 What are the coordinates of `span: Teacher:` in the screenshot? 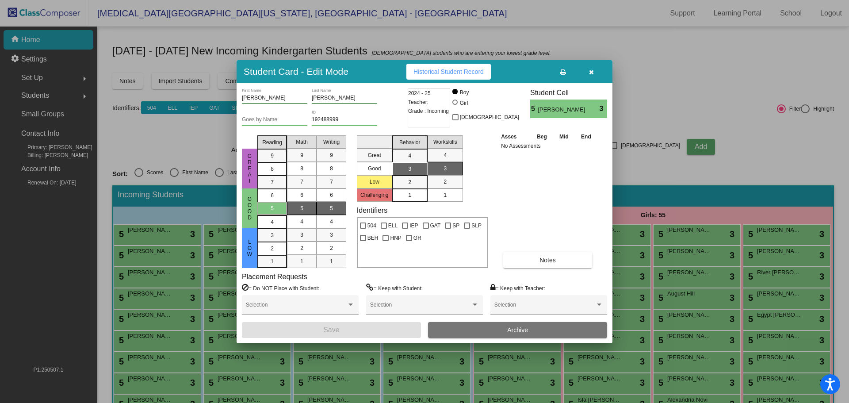 It's located at (418, 102).